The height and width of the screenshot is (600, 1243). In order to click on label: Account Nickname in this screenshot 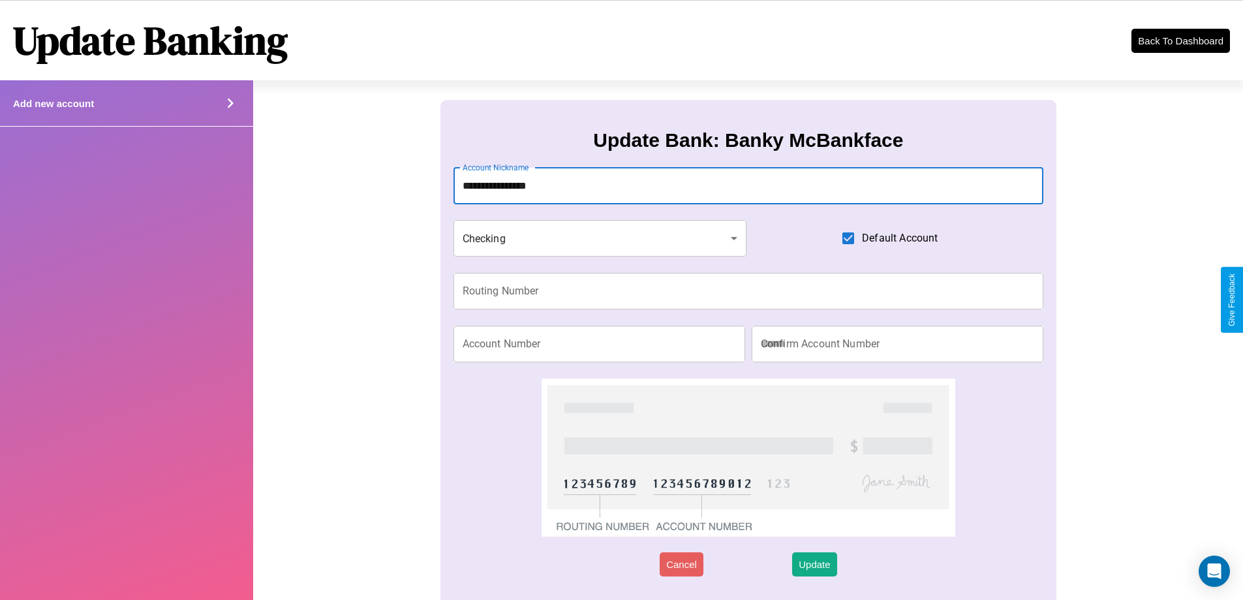, I will do `click(496, 167)`.